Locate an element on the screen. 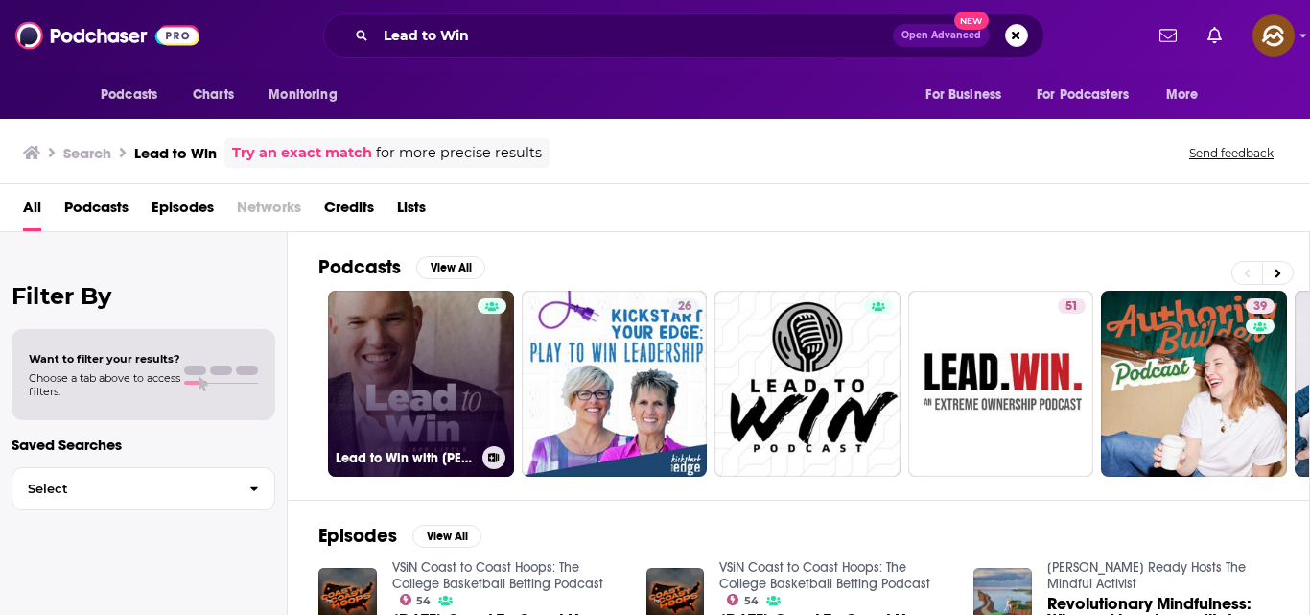  a: Matt Ready Hosts The Mindful Activist is located at coordinates (1146, 576).